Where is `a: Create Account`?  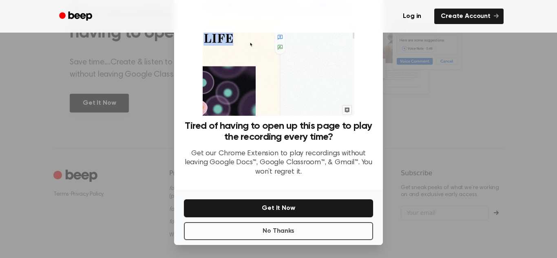
a: Create Account is located at coordinates (469, 16).